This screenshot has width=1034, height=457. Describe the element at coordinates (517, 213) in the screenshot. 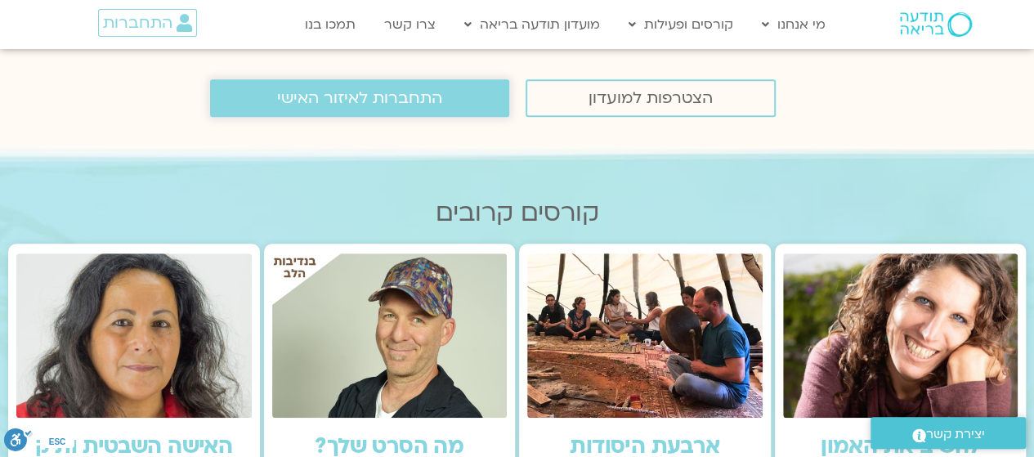

I see `h2: קורסים קרובים` at that location.